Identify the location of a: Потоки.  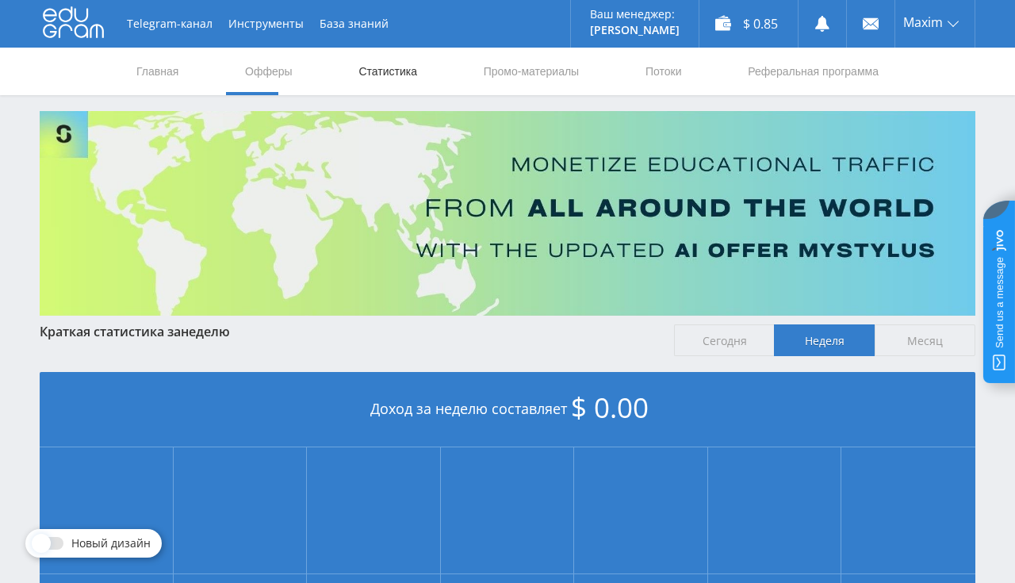
(664, 71).